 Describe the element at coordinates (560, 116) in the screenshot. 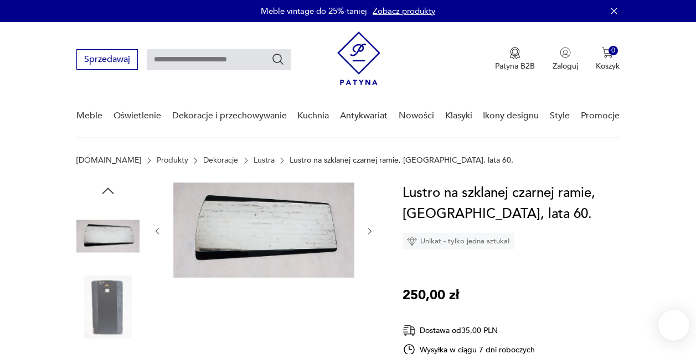

I see `a: Style` at that location.